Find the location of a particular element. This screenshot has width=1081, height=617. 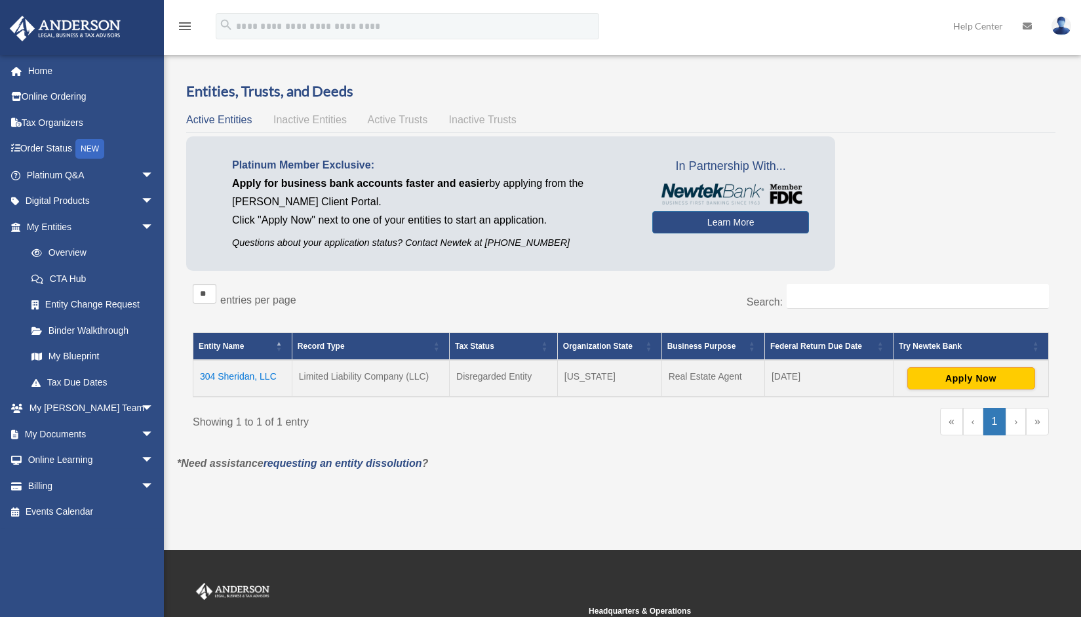

span: In Partnership With... is located at coordinates (730, 166).